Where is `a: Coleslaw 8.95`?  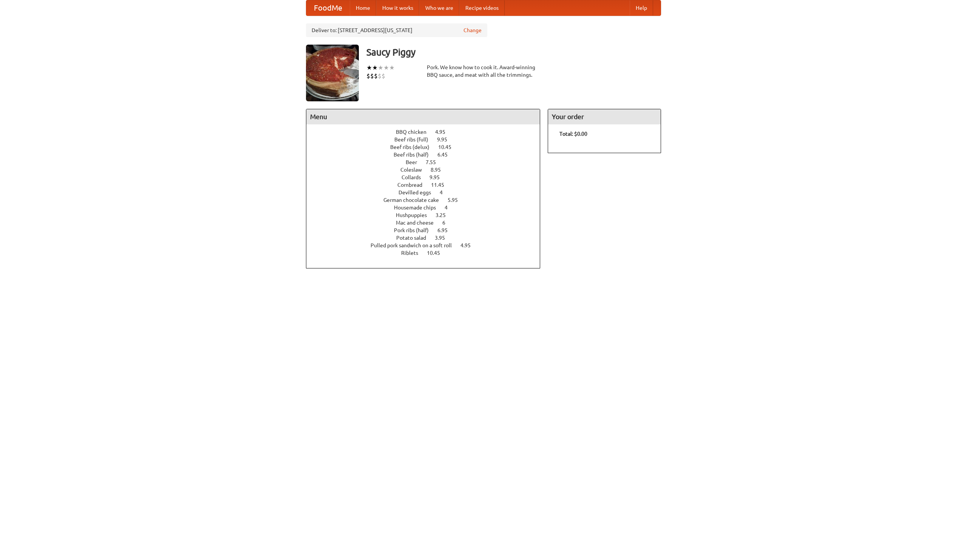
a: Coleslaw 8.95 is located at coordinates (428, 170).